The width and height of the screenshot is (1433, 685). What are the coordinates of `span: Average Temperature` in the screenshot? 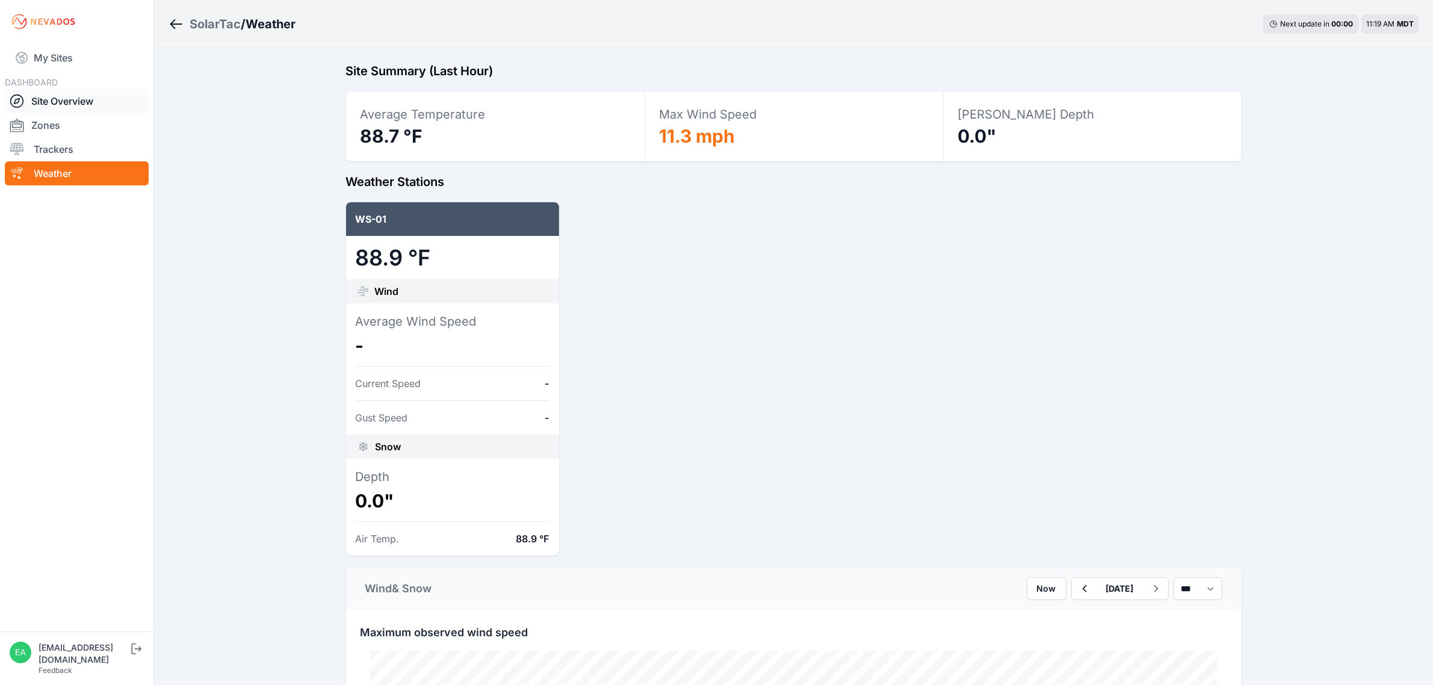 It's located at (423, 114).